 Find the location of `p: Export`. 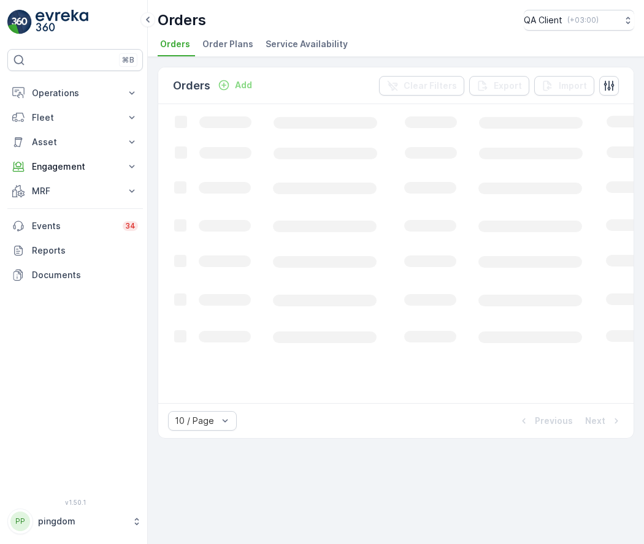

p: Export is located at coordinates (507, 86).